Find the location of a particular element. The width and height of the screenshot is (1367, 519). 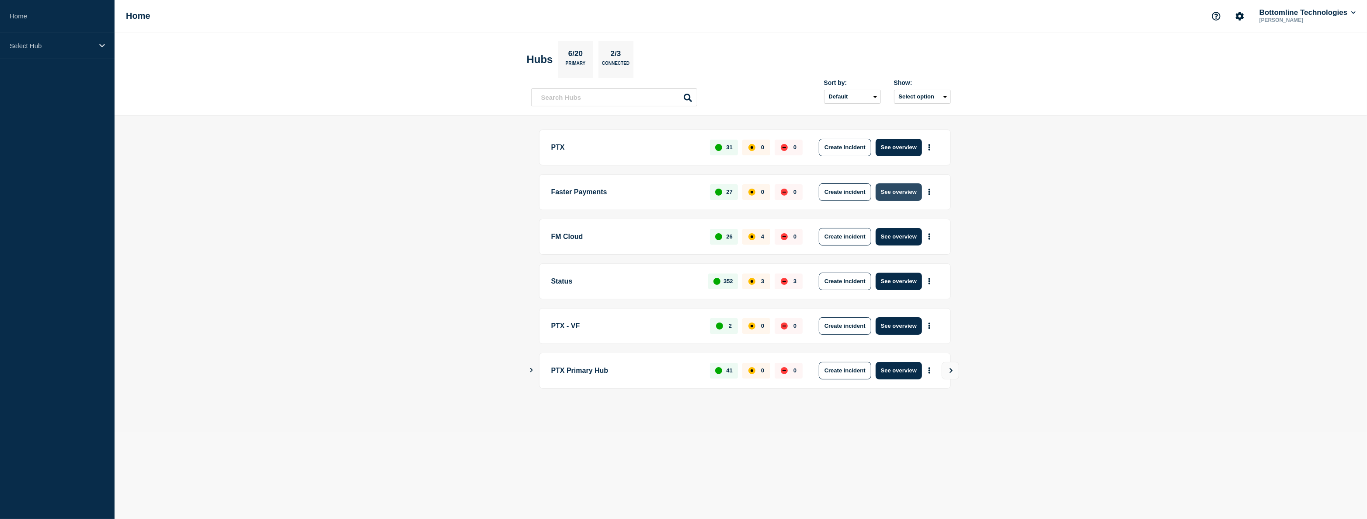

p: PTX Primary Hub is located at coordinates (626, 370).